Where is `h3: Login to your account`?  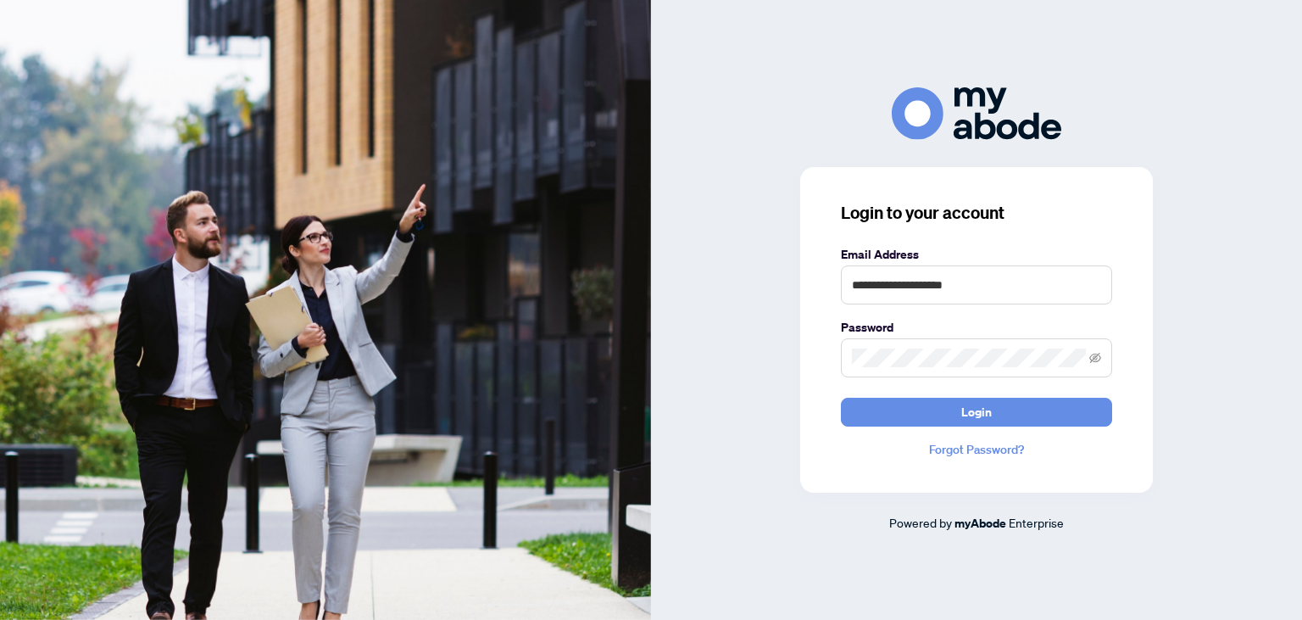
h3: Login to your account is located at coordinates (976, 213).